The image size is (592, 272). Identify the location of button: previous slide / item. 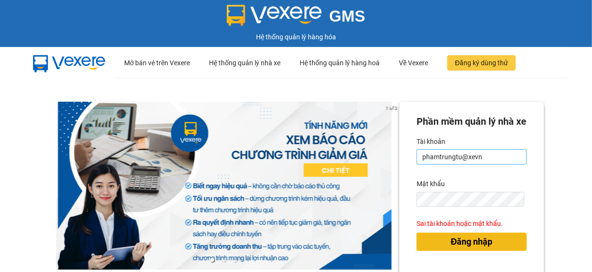
(55, 185).